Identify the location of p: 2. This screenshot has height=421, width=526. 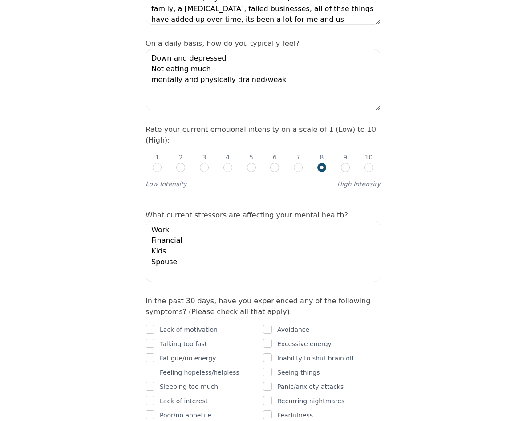
(181, 157).